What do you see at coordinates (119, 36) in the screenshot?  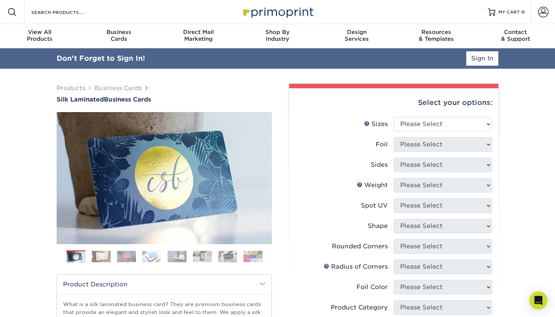 I see `div: Cards` at bounding box center [119, 36].